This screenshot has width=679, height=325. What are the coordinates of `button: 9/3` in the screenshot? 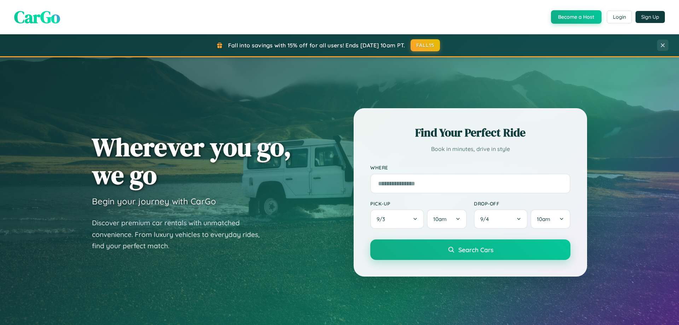 It's located at (397, 219).